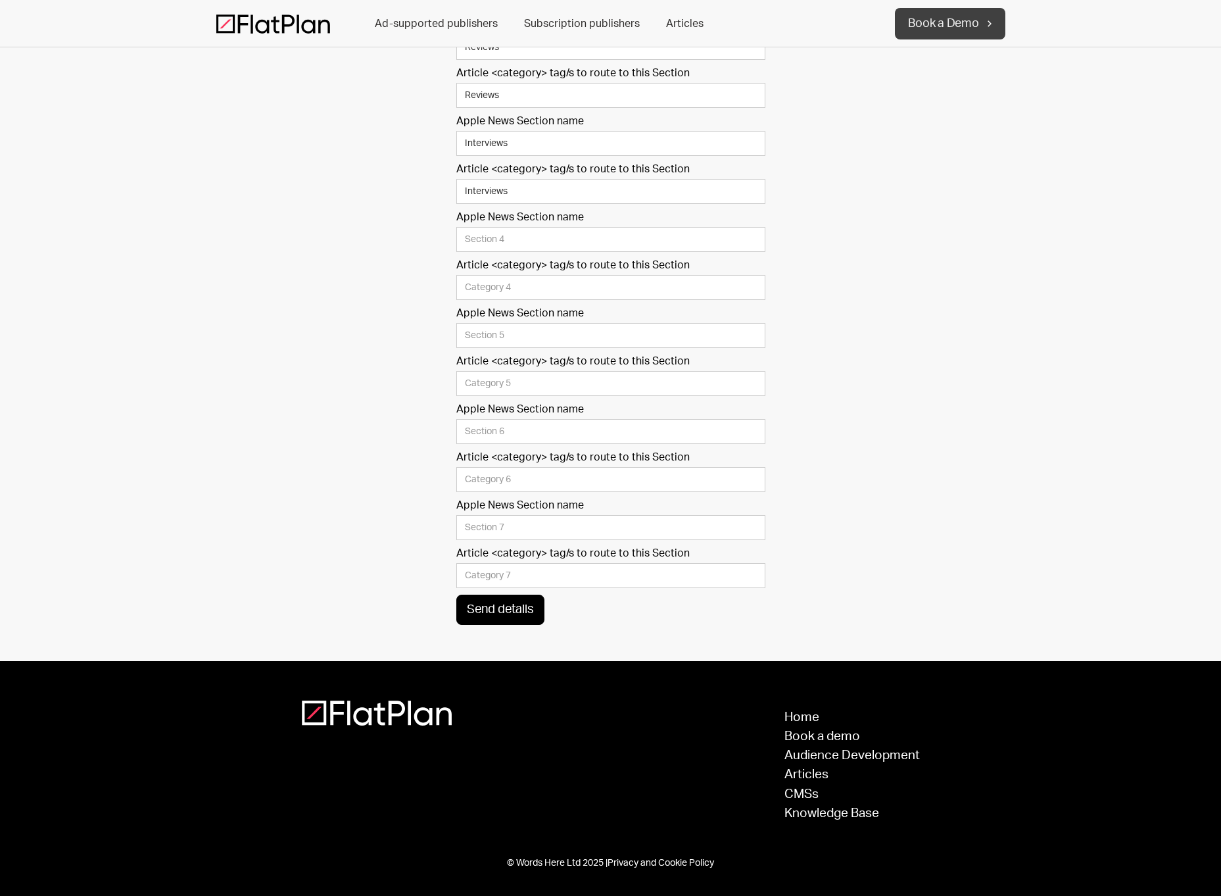  Describe the element at coordinates (500, 610) in the screenshot. I see `input: Send details` at that location.